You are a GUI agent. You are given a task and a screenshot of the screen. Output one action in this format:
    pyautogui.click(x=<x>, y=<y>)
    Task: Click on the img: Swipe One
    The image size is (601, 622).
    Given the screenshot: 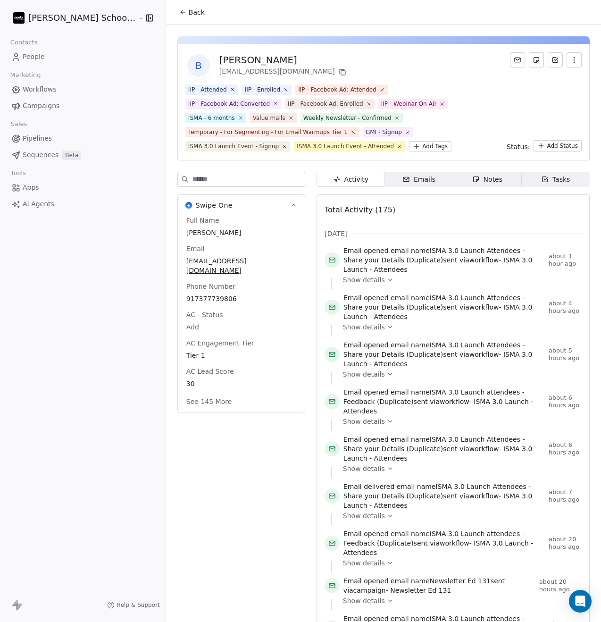 What is the action you would take?
    pyautogui.click(x=189, y=205)
    